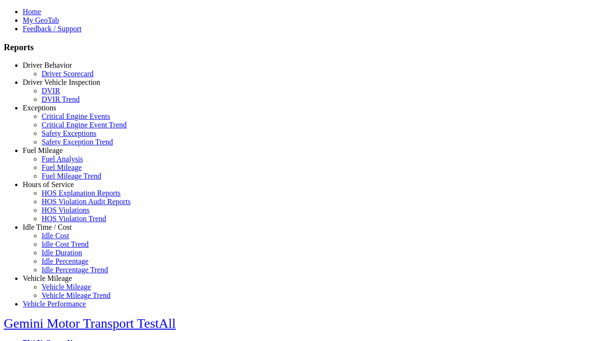 Image resolution: width=605 pixels, height=341 pixels. I want to click on a: Exceptions, so click(39, 107).